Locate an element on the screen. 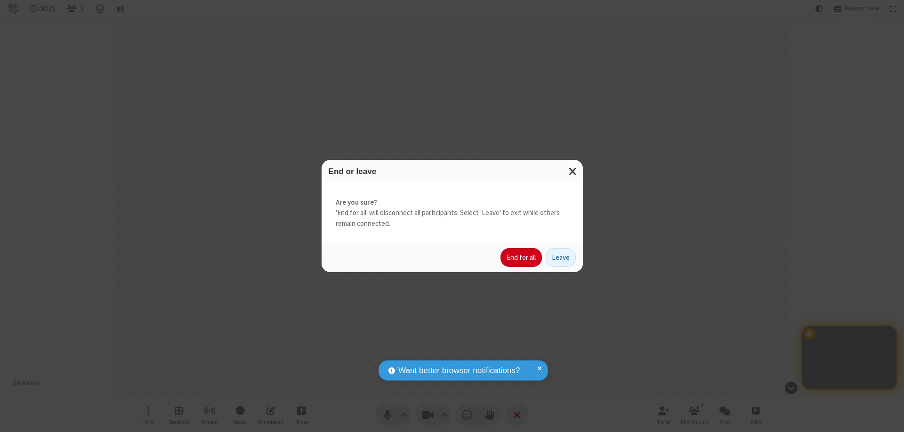  span: Want better browser notifications? is located at coordinates (459, 370).